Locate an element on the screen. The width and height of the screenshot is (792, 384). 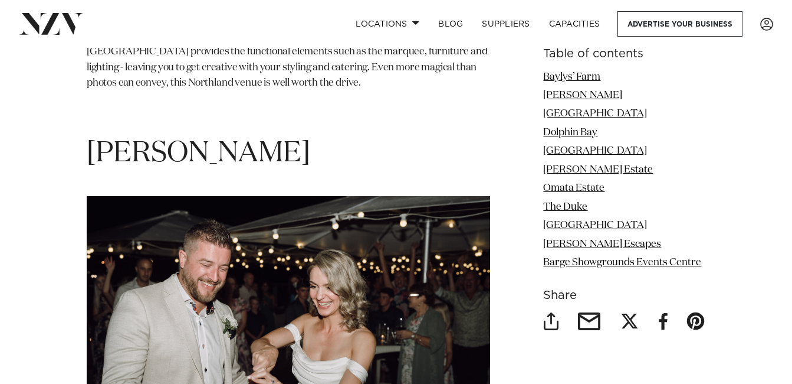
h6: Table of contents is located at coordinates (624, 54).